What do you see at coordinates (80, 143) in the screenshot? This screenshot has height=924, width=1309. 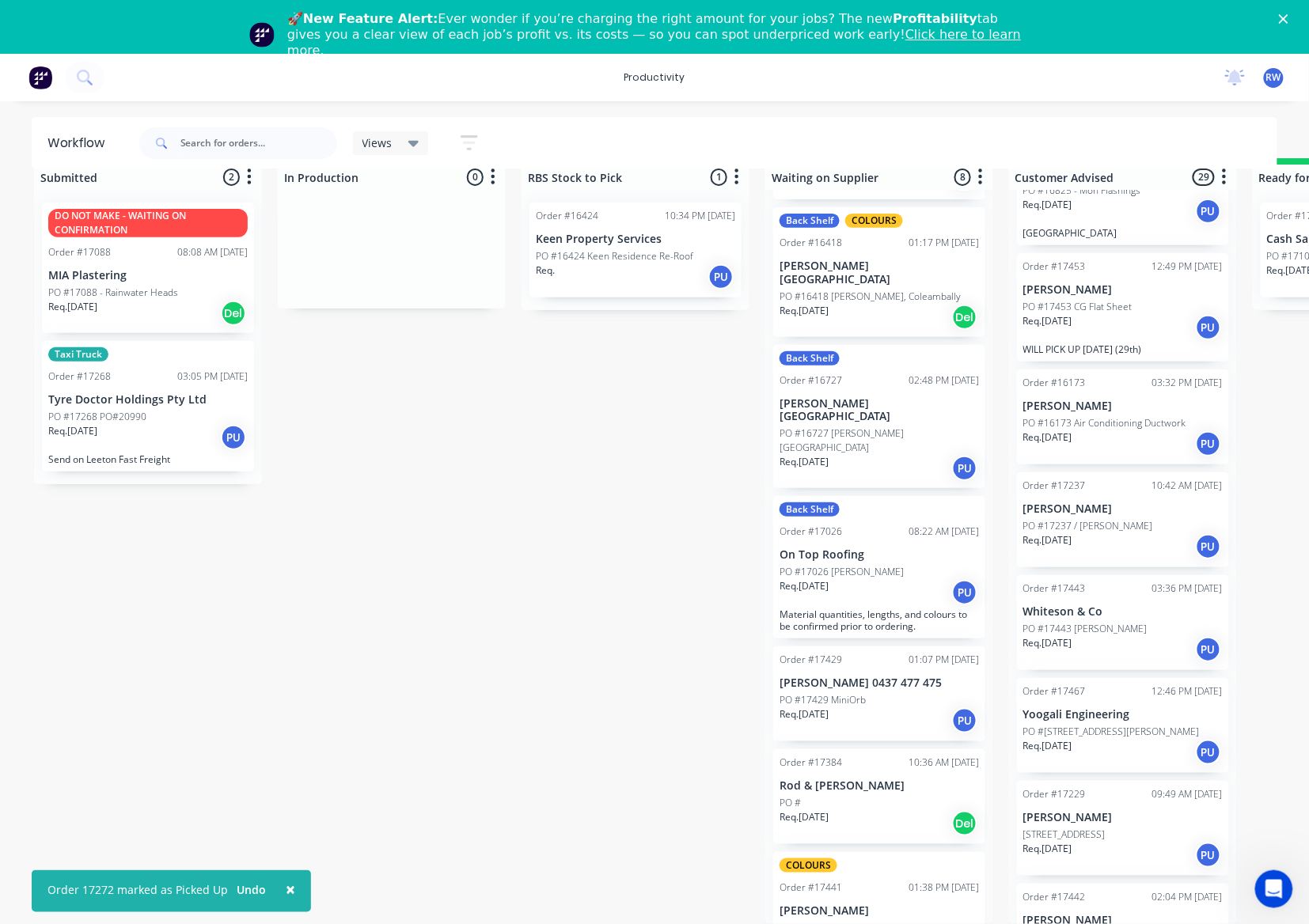 I see `div: Workflow` at bounding box center [80, 143].